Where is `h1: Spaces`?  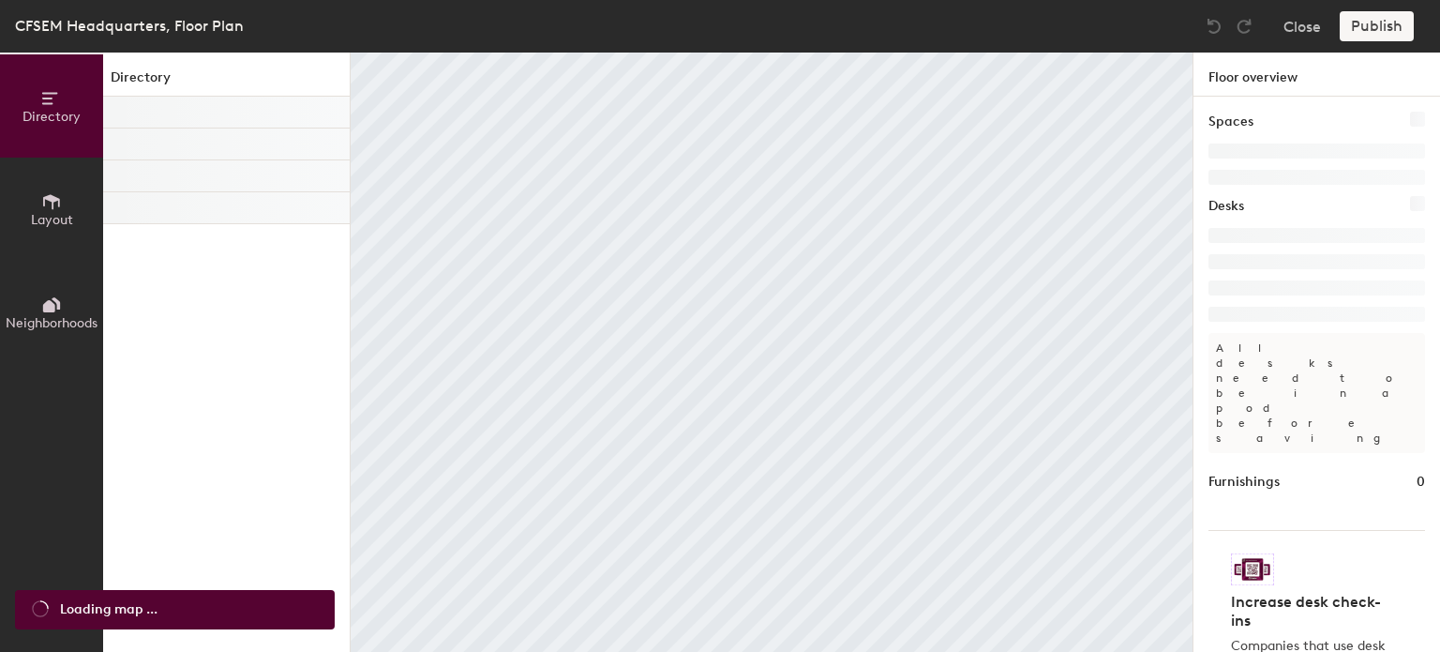
h1: Spaces is located at coordinates (1231, 122).